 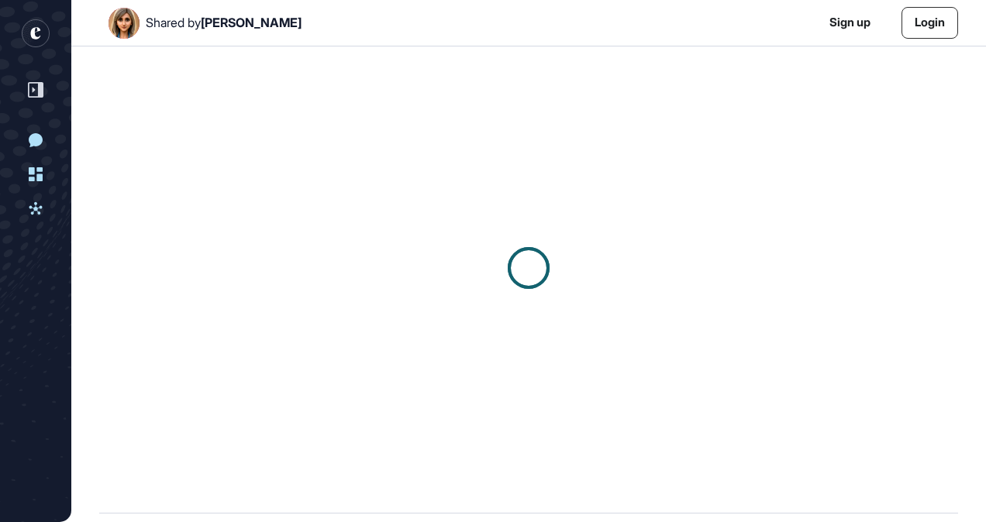 I want to click on a: Login, so click(x=929, y=22).